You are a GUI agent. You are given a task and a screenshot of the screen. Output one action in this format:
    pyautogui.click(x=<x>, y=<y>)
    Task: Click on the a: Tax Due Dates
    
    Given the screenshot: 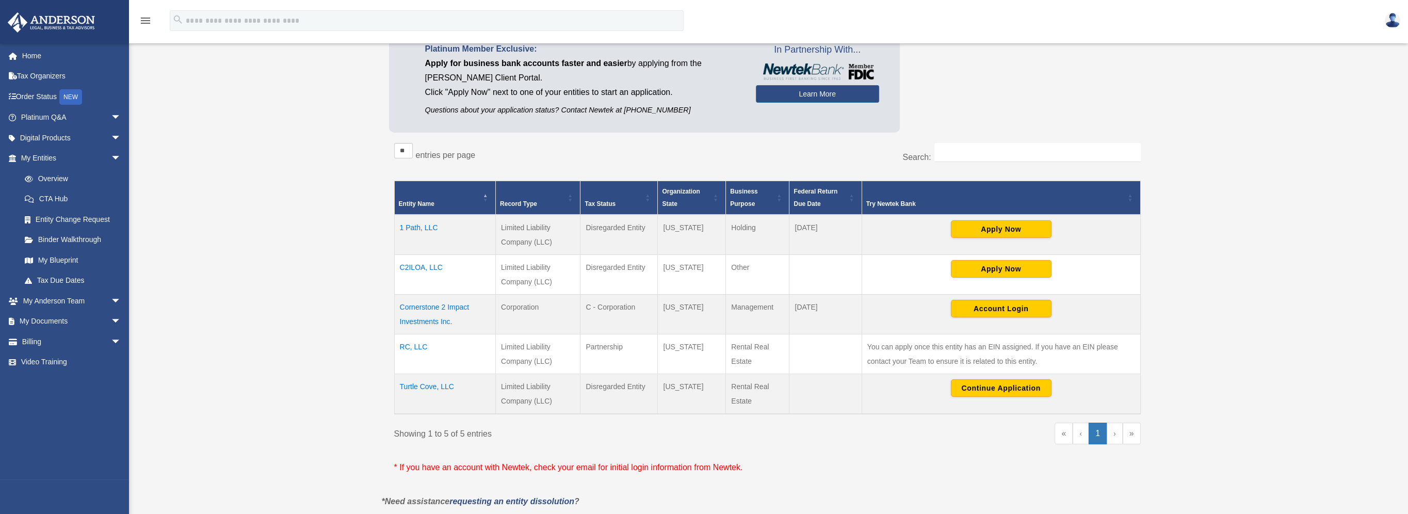 What is the action you would take?
    pyautogui.click(x=73, y=281)
    